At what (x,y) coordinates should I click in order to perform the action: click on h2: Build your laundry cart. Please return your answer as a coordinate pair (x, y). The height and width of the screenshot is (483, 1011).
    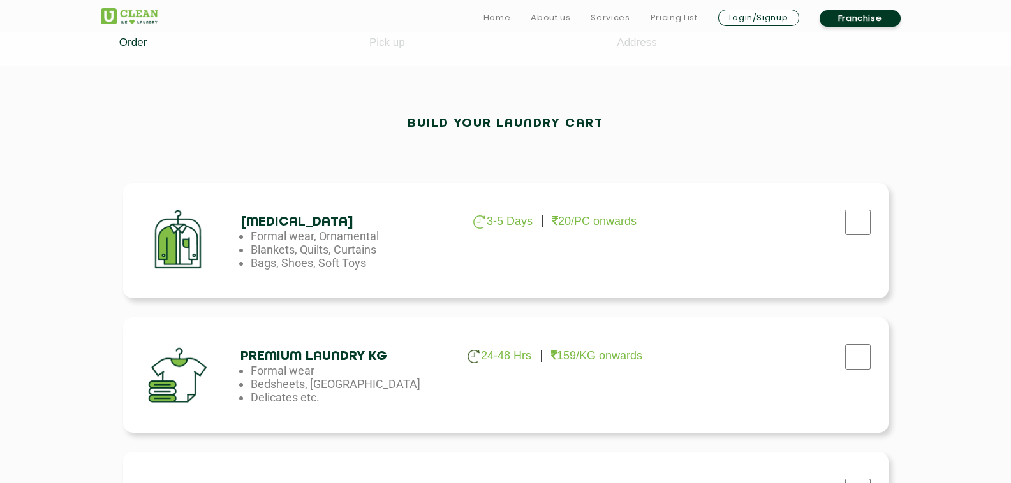
    Looking at the image, I should click on (505, 124).